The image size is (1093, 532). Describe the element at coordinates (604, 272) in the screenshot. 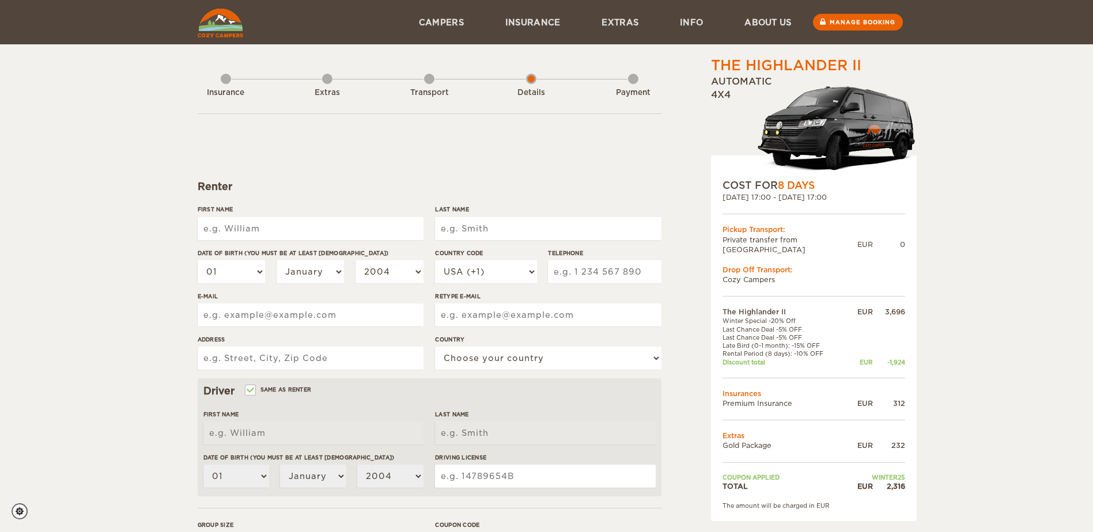

I see `input: e.g. 1 234 567 890` at that location.